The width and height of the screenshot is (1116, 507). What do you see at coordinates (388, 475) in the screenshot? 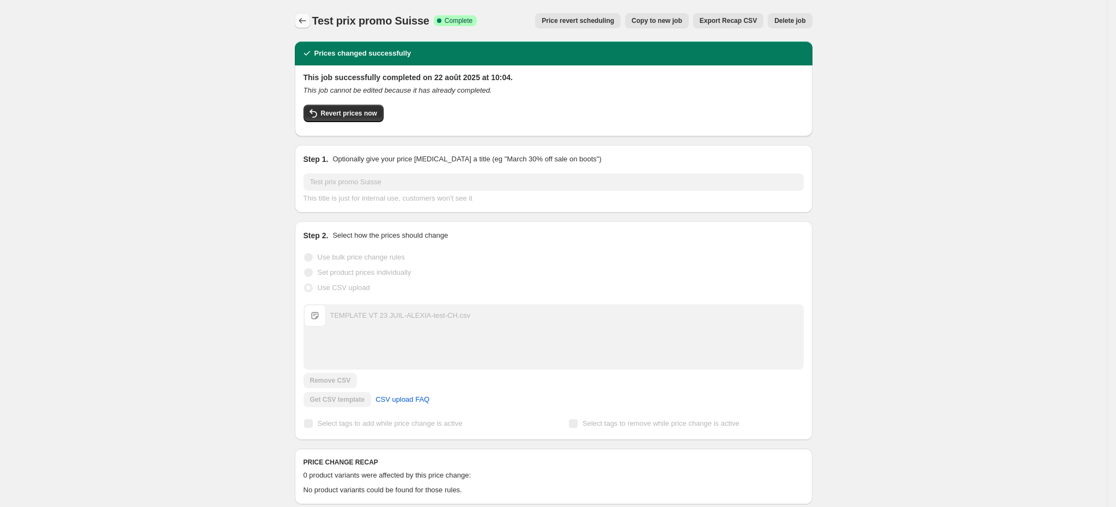
I see `span: 0 product variants were affected by this price change:` at bounding box center [388, 475].